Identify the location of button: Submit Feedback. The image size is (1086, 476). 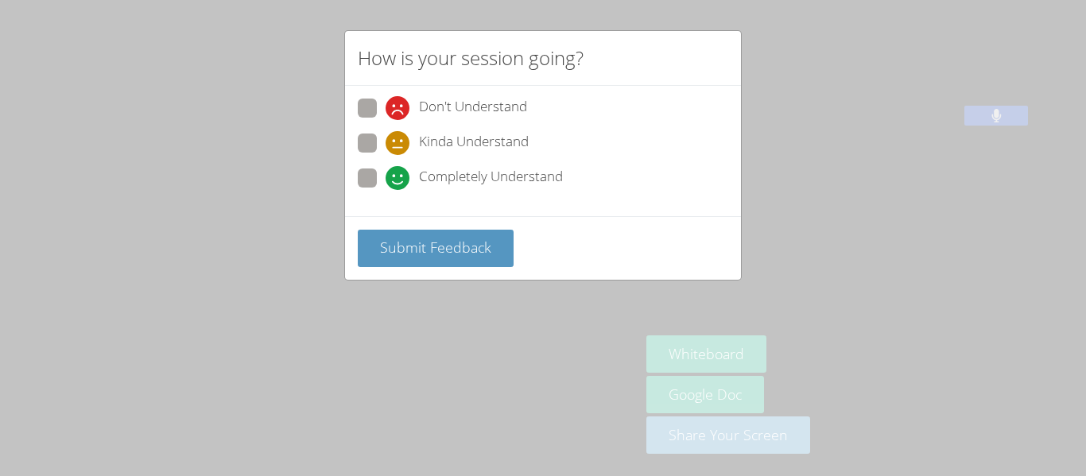
(436, 248).